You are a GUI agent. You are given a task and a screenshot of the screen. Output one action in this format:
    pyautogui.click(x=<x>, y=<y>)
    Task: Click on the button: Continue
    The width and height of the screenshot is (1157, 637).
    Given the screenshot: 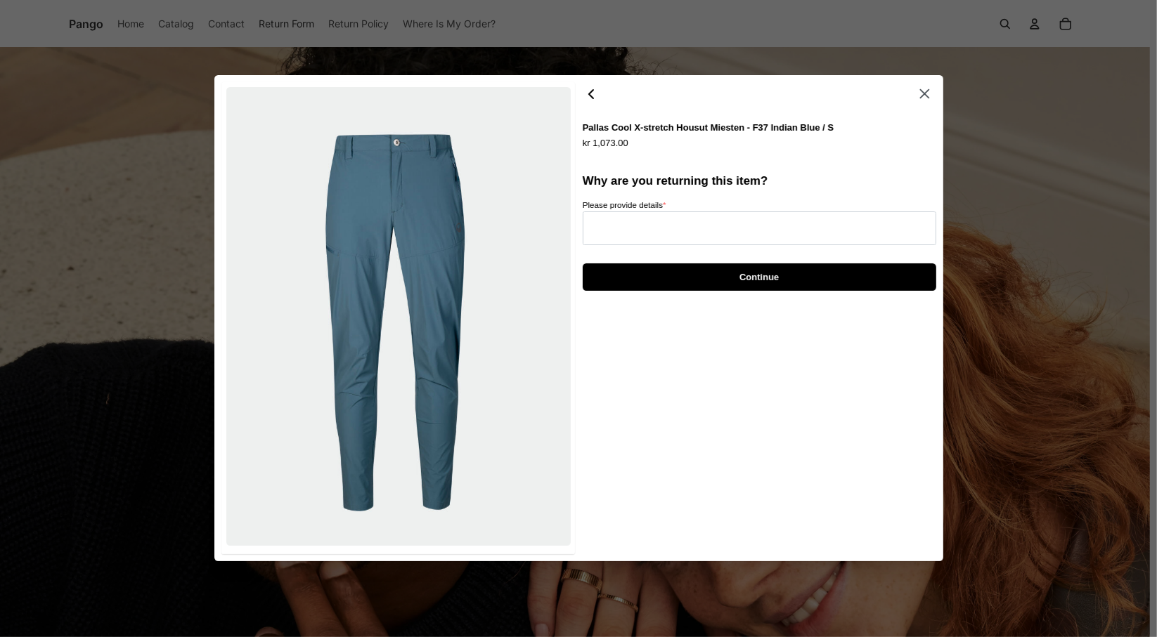 What is the action you would take?
    pyautogui.click(x=758, y=278)
    